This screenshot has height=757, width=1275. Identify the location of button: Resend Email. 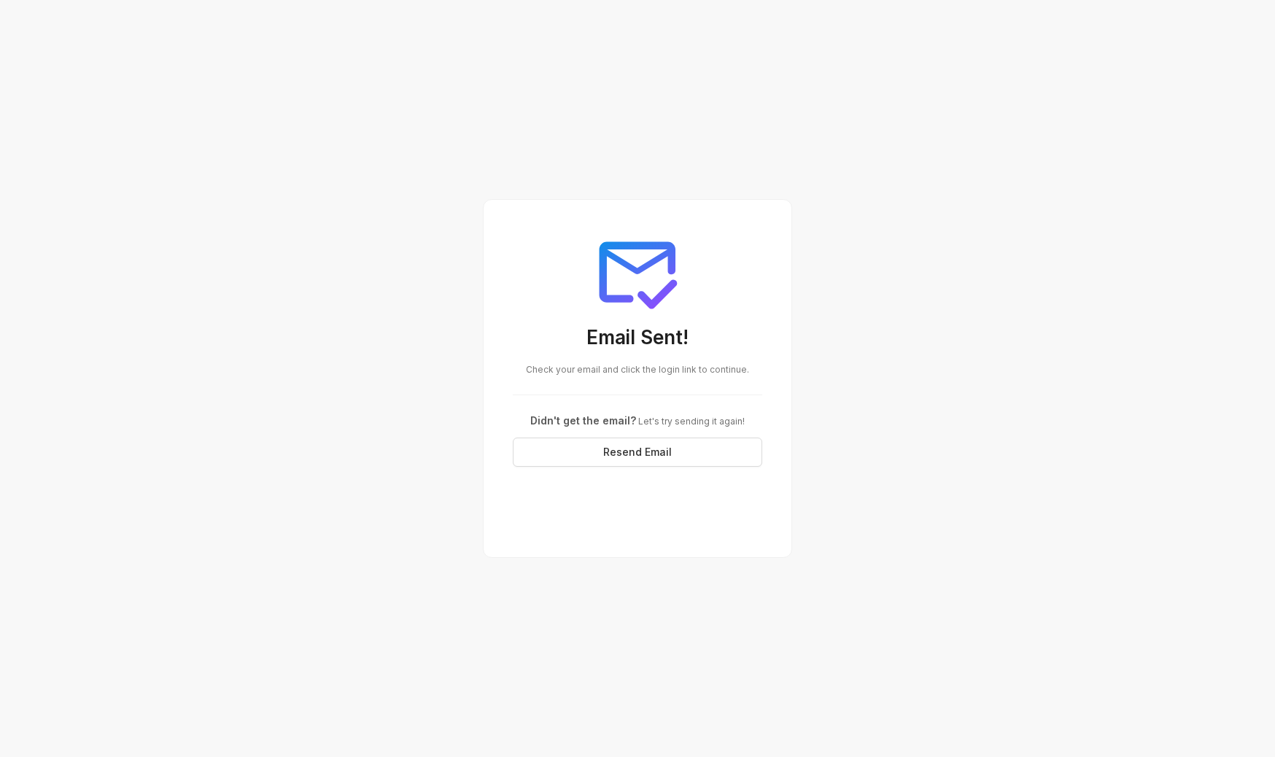
(637, 452).